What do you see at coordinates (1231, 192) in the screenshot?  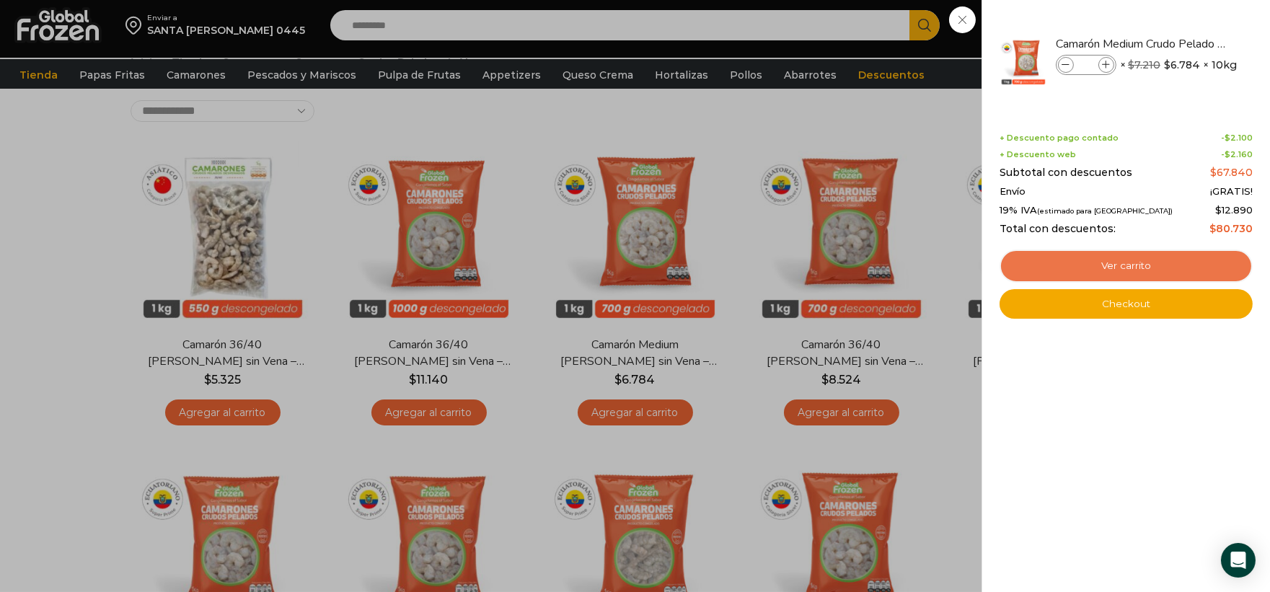 I see `span: ¡GRATIS!` at bounding box center [1231, 192].